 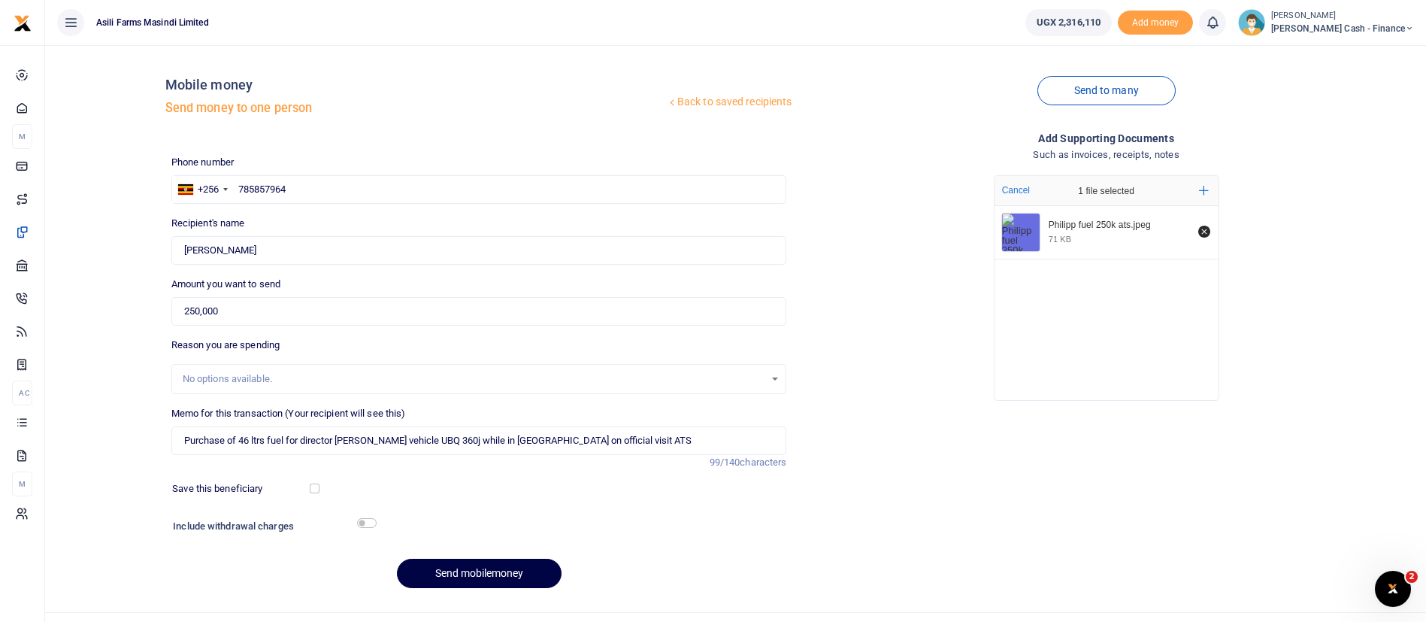 I want to click on h4: Such as invoices, receipts, notes, so click(x=1106, y=155).